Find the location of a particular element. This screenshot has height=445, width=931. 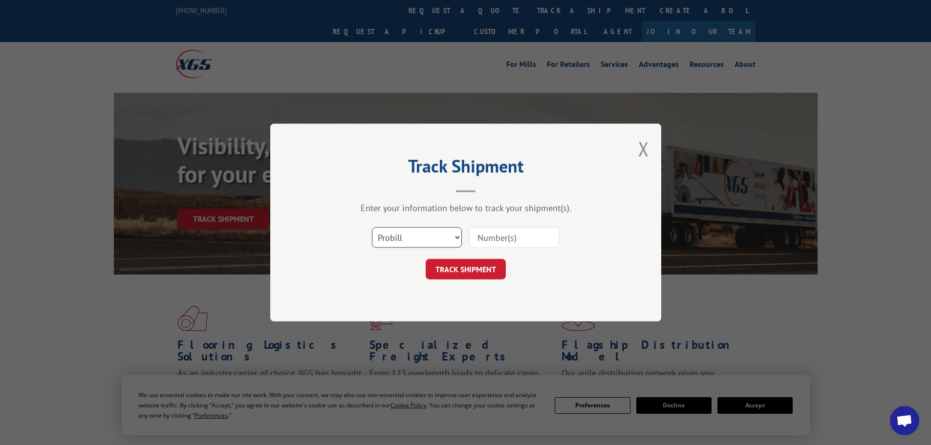

input: Number(s) is located at coordinates (514, 238).